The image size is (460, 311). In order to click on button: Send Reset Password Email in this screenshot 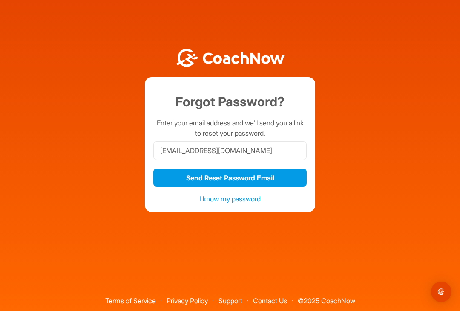, I will do `click(230, 178)`.